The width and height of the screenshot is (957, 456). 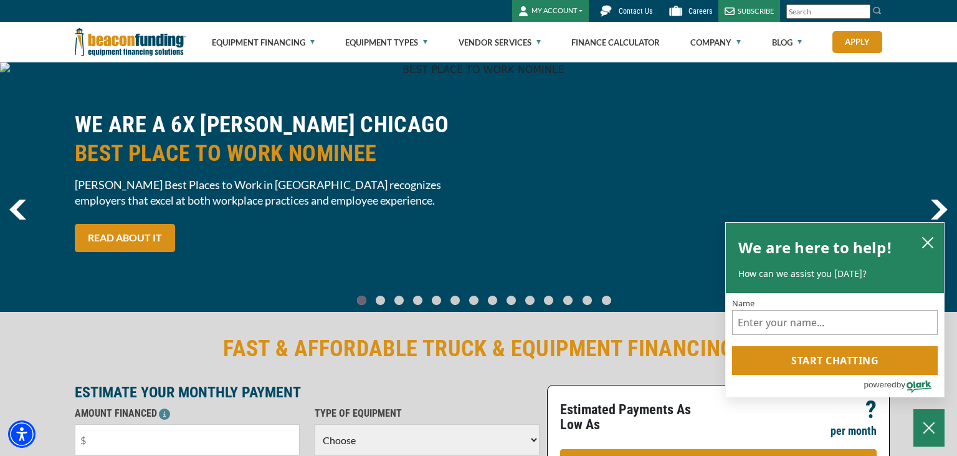 I want to click on a: previous, so click(x=17, y=209).